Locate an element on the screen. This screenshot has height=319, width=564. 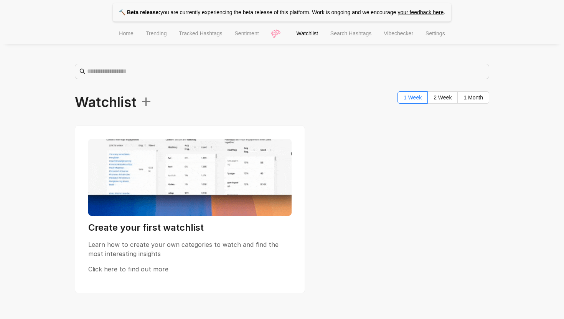
h3: Create your first watchlist is located at coordinates (190, 227).